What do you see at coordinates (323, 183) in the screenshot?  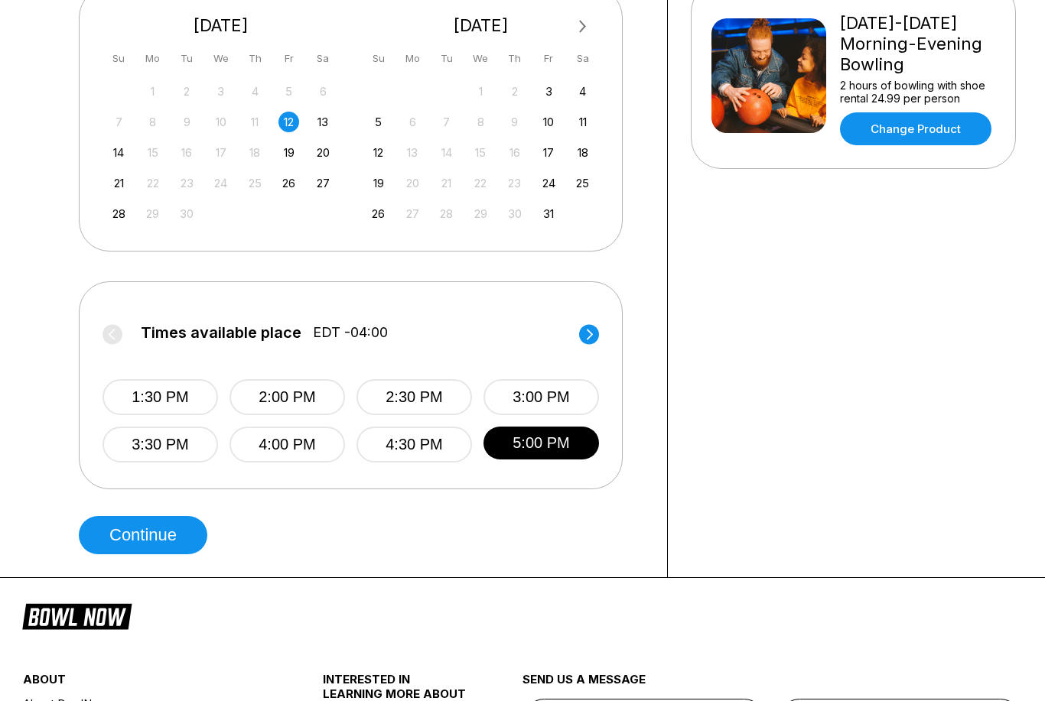 I see `div: Choose Saturday, September 27th, 2025` at bounding box center [323, 183].